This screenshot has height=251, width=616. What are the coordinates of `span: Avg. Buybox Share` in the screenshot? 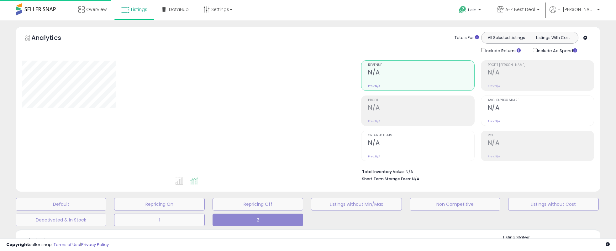 It's located at (541, 100).